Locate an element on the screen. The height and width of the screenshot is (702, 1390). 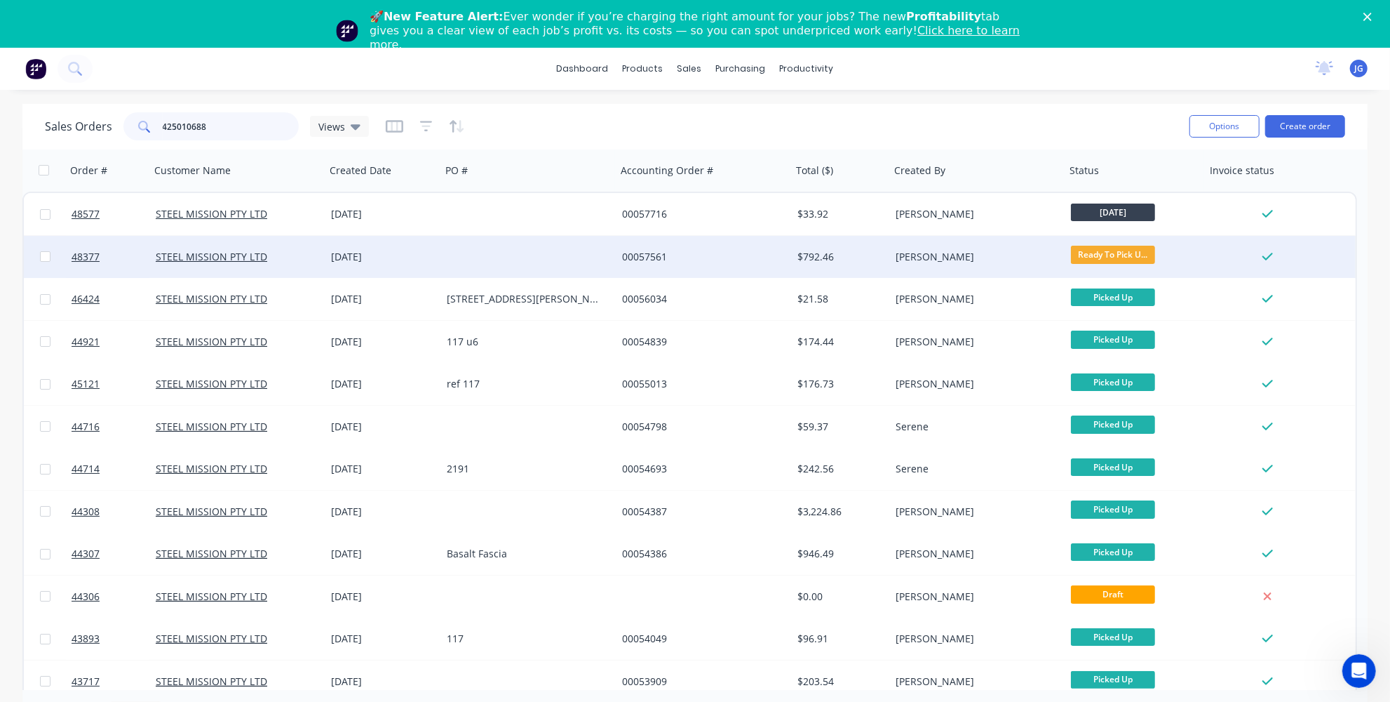
div: 00054798 is located at coordinates (700, 427).